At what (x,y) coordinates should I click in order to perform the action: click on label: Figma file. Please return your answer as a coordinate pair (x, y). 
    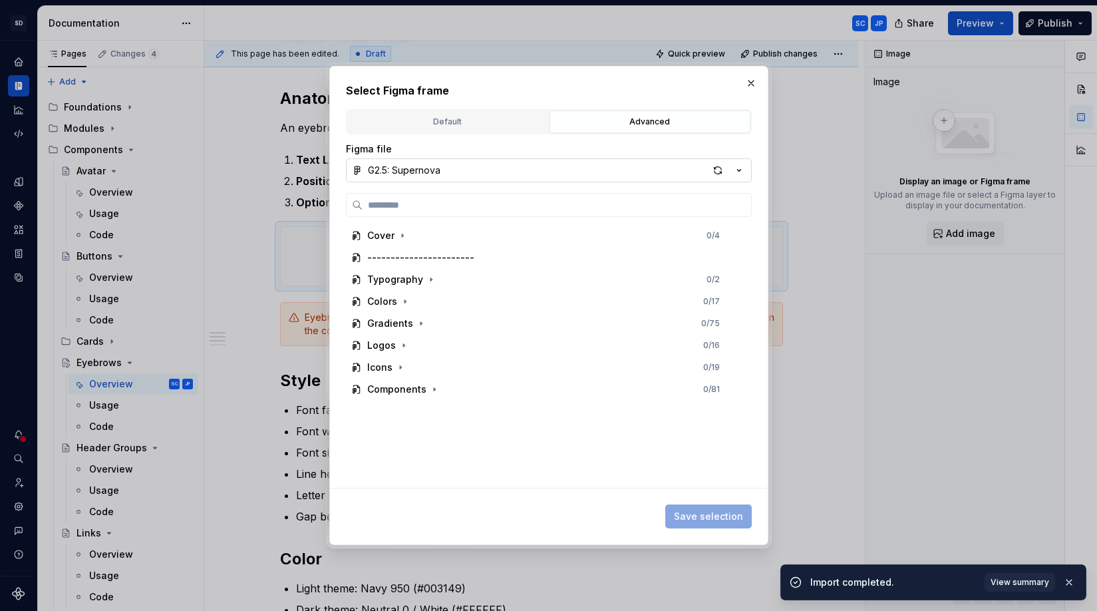
    Looking at the image, I should click on (368, 149).